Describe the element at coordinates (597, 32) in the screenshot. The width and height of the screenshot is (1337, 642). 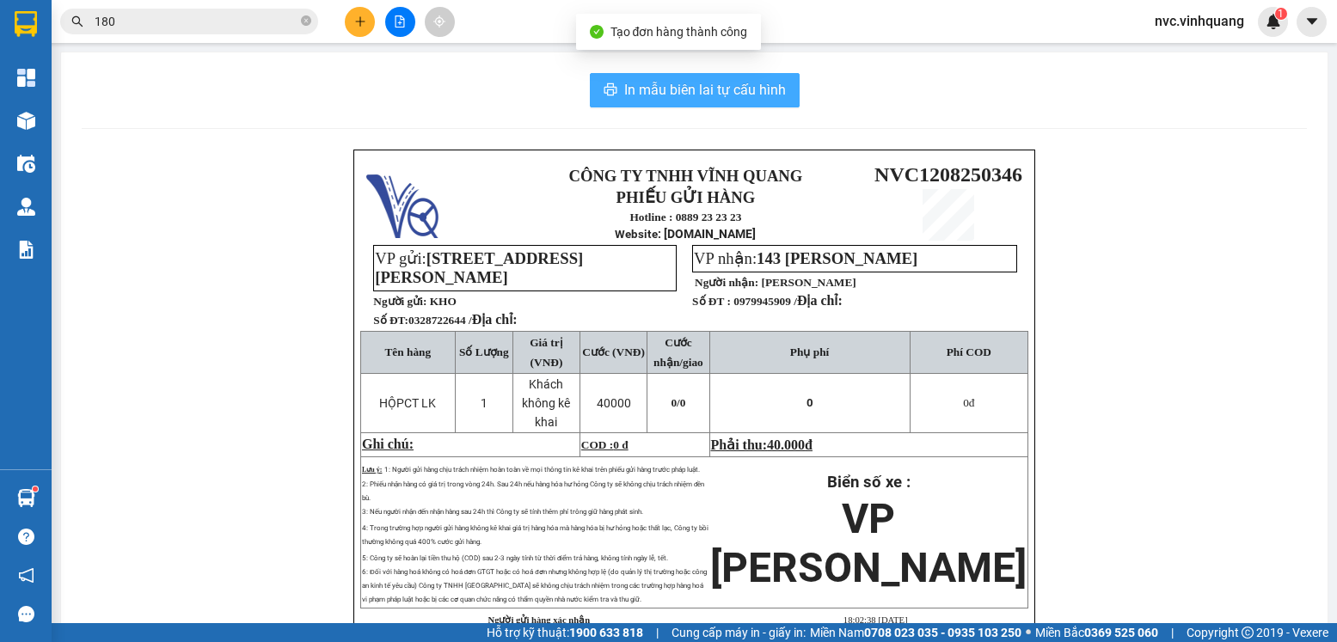
I see `span: check-circle` at that location.